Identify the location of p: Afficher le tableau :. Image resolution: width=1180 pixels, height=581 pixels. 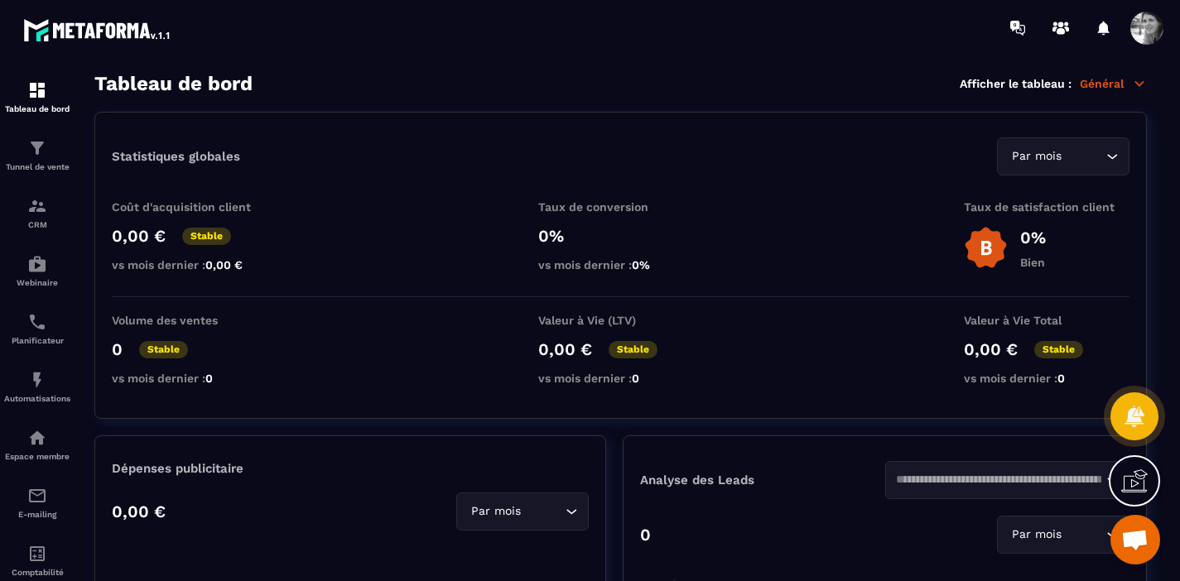
(1015, 84).